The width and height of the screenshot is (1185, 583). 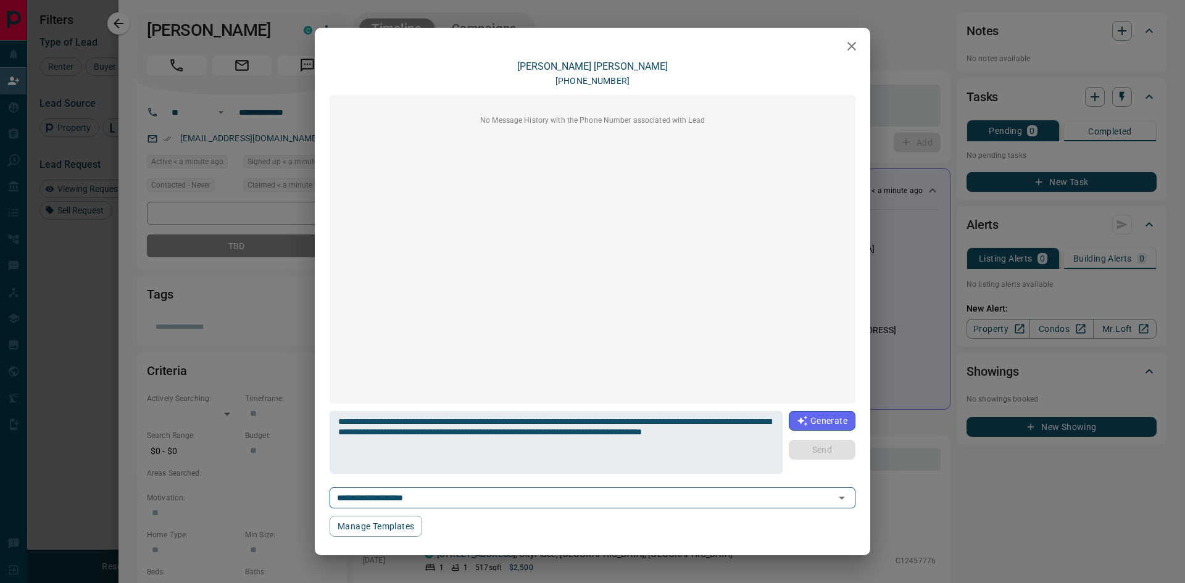 I want to click on p: No Message History with the Phone Number associated with Lead, so click(x=593, y=120).